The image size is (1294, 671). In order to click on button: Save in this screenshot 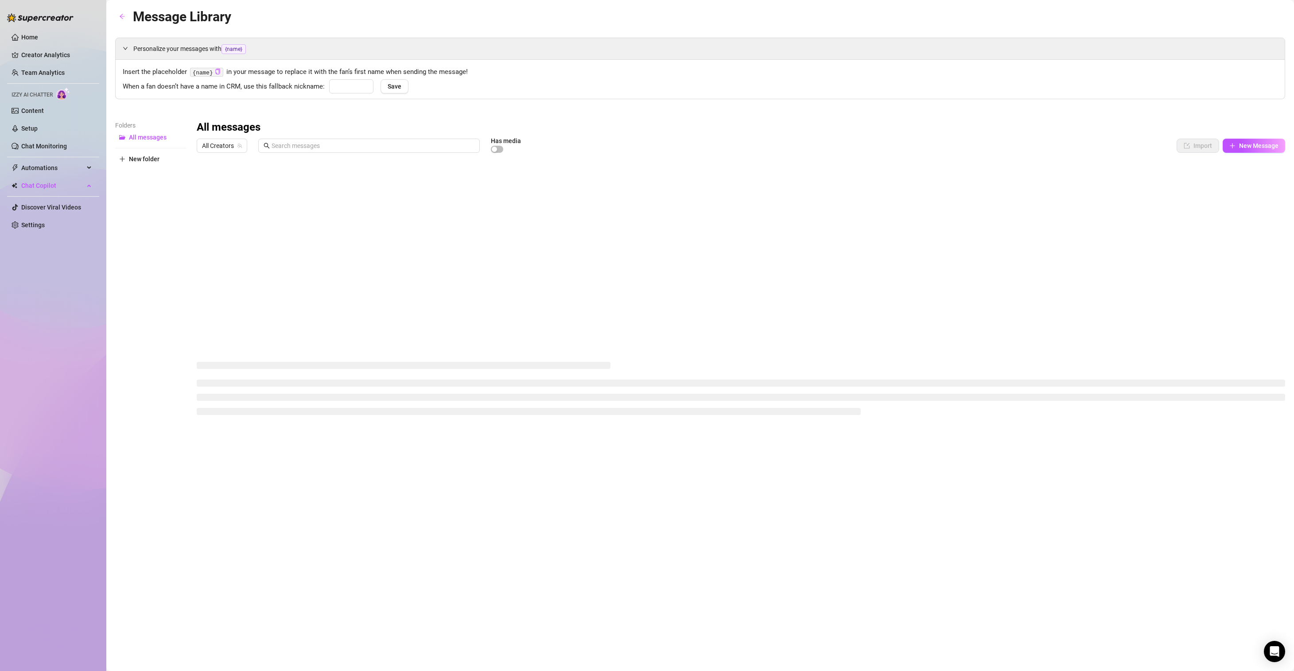, I will do `click(394, 86)`.